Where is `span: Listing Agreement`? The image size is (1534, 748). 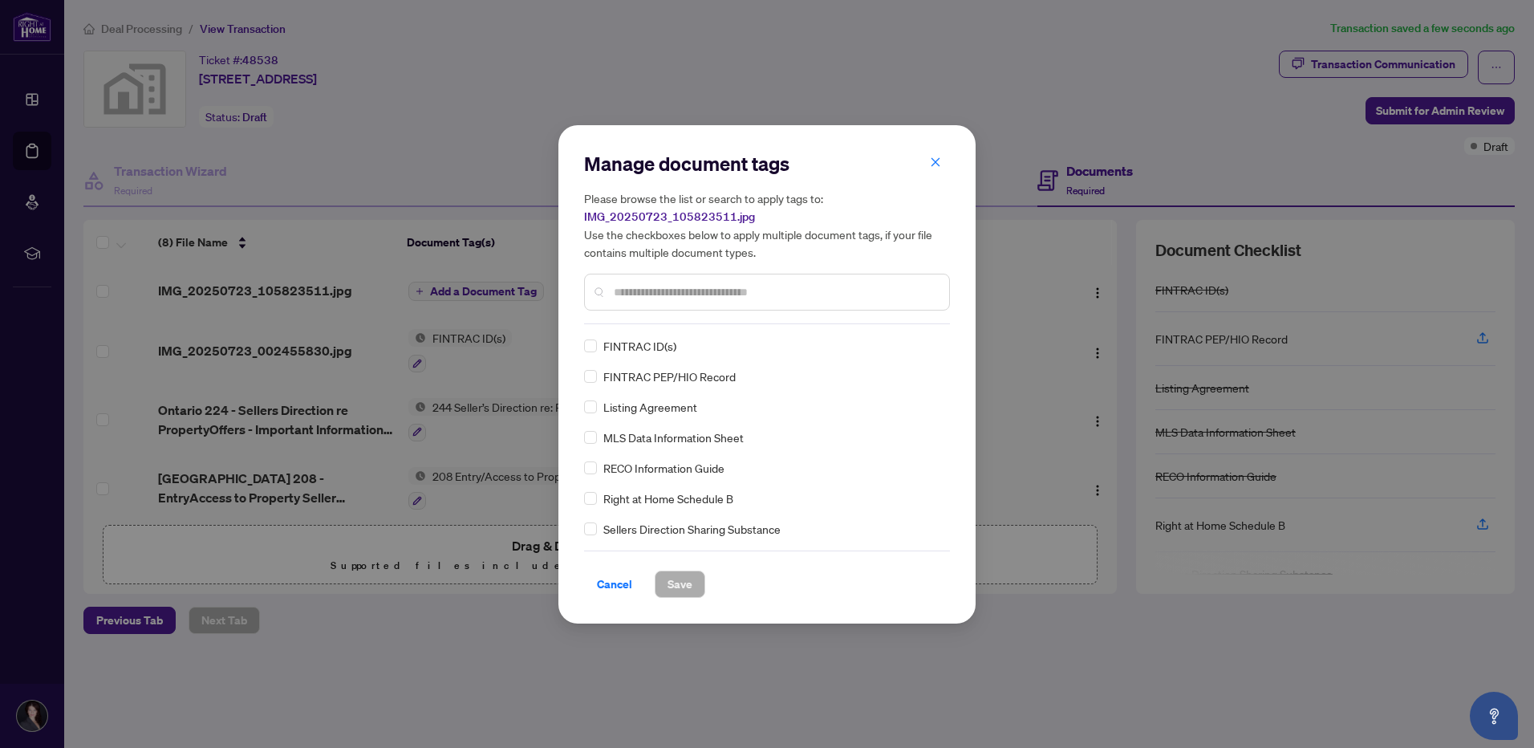
span: Listing Agreement is located at coordinates (650, 407).